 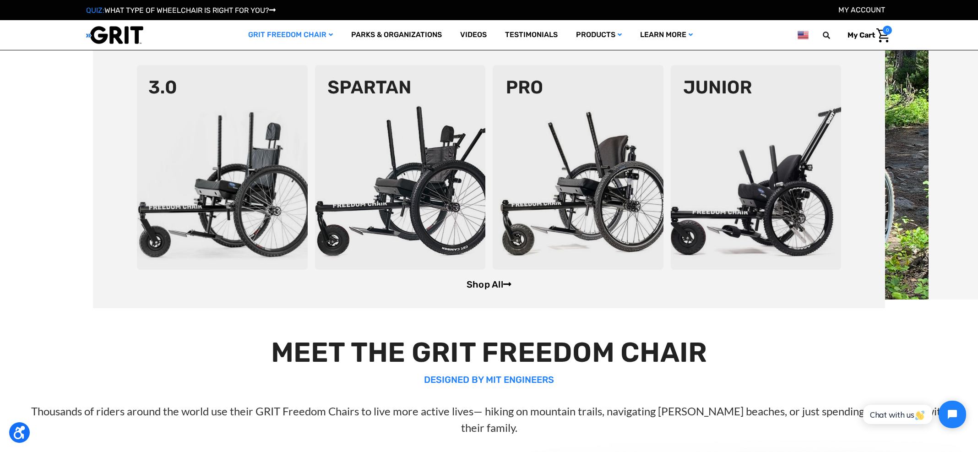 I want to click on span: My Cart, so click(x=861, y=35).